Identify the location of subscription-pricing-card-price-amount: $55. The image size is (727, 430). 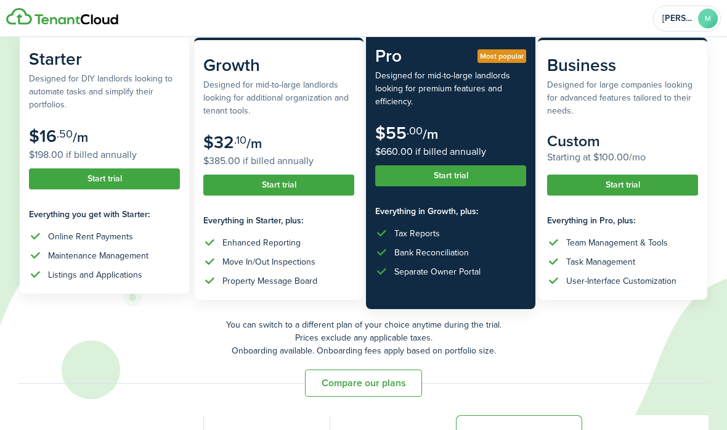
(391, 132).